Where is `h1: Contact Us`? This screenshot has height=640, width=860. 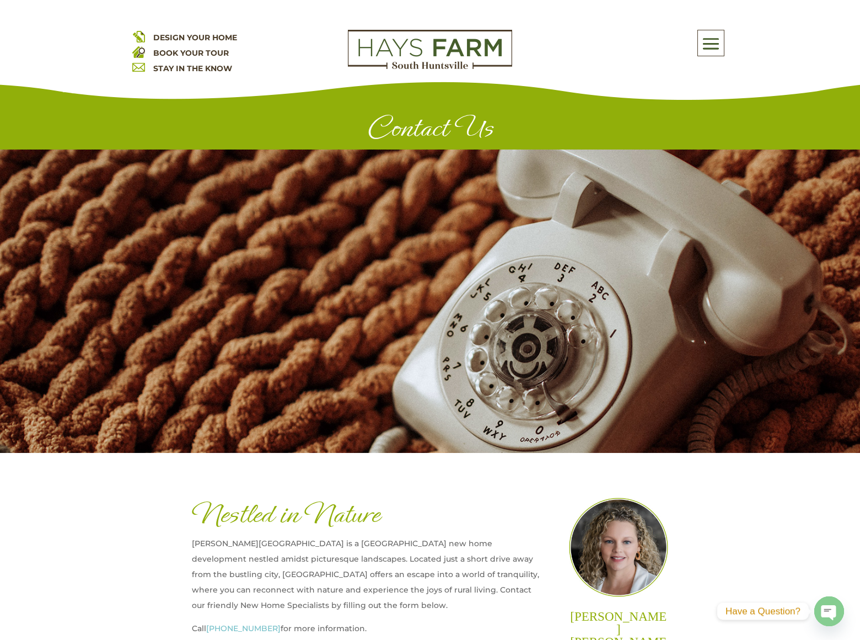 h1: Contact Us is located at coordinates (430, 130).